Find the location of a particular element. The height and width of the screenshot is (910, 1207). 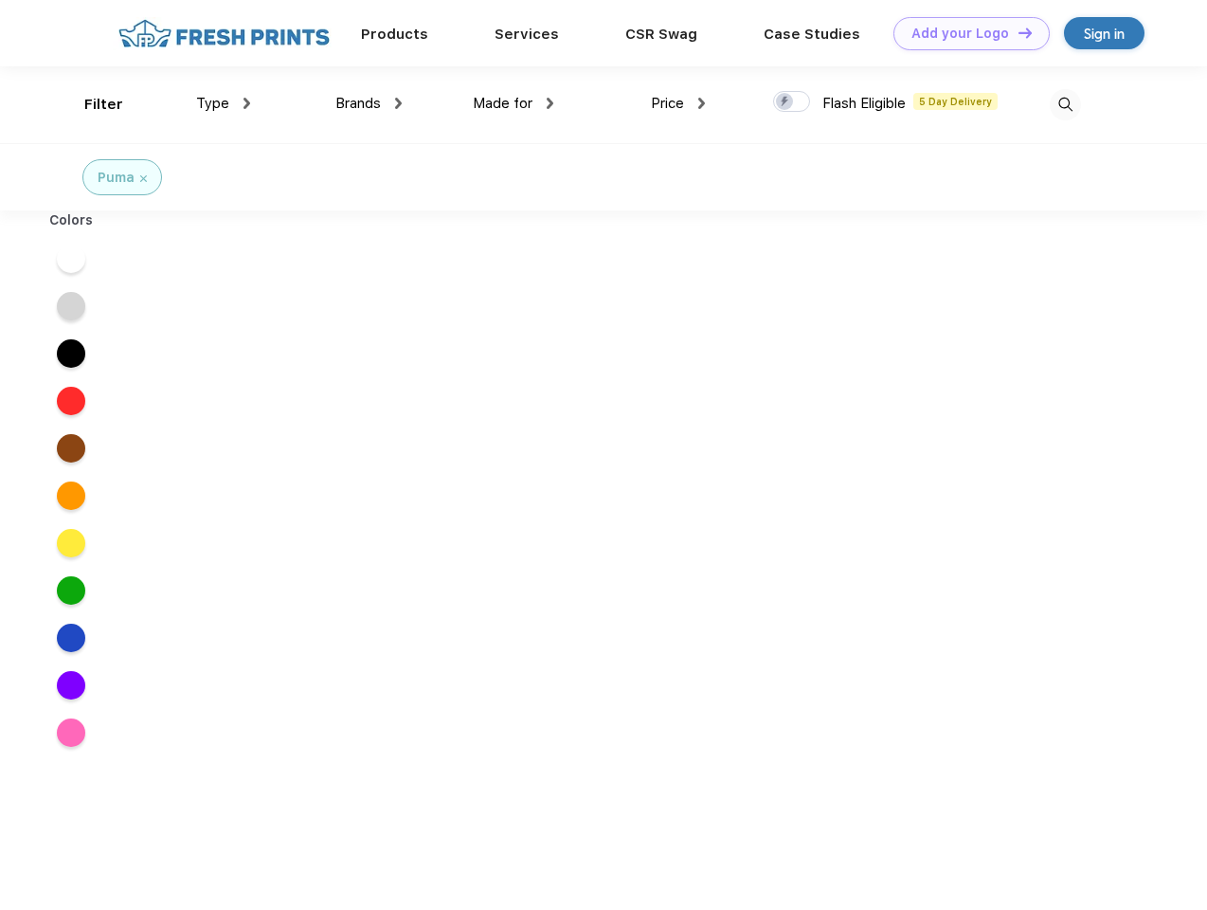

div: Filter is located at coordinates (103, 104).